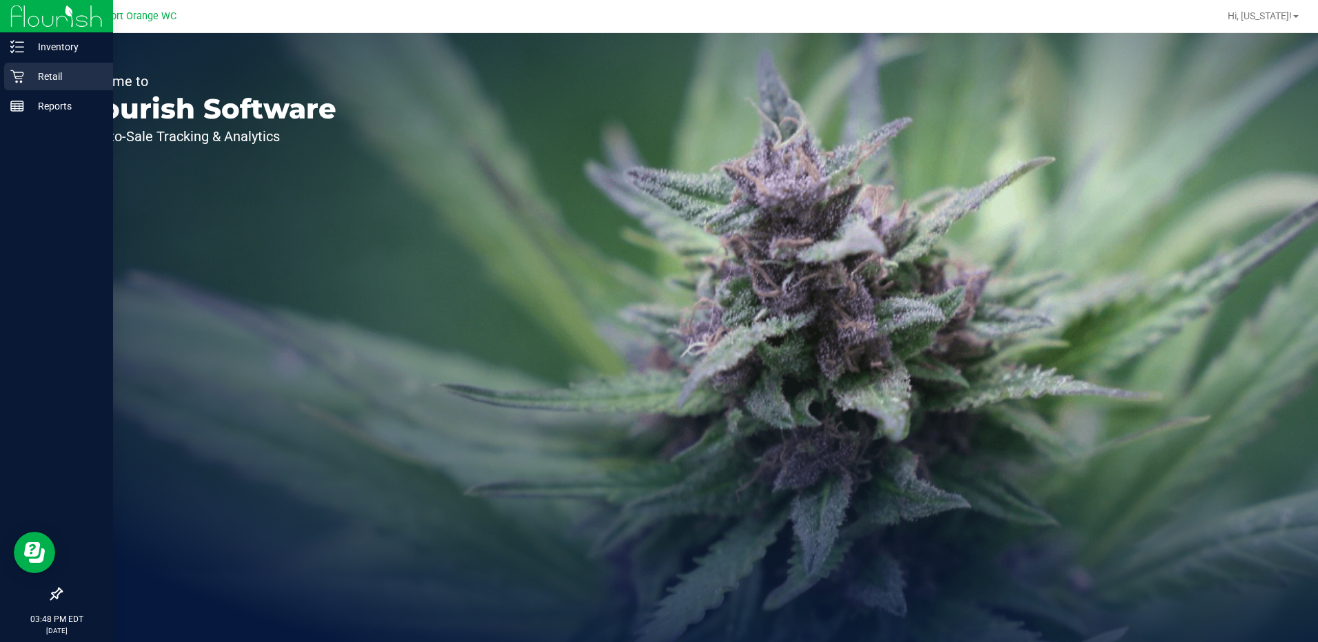 The height and width of the screenshot is (642, 1318). Describe the element at coordinates (17, 77) in the screenshot. I see `inline-svg: Retail` at that location.